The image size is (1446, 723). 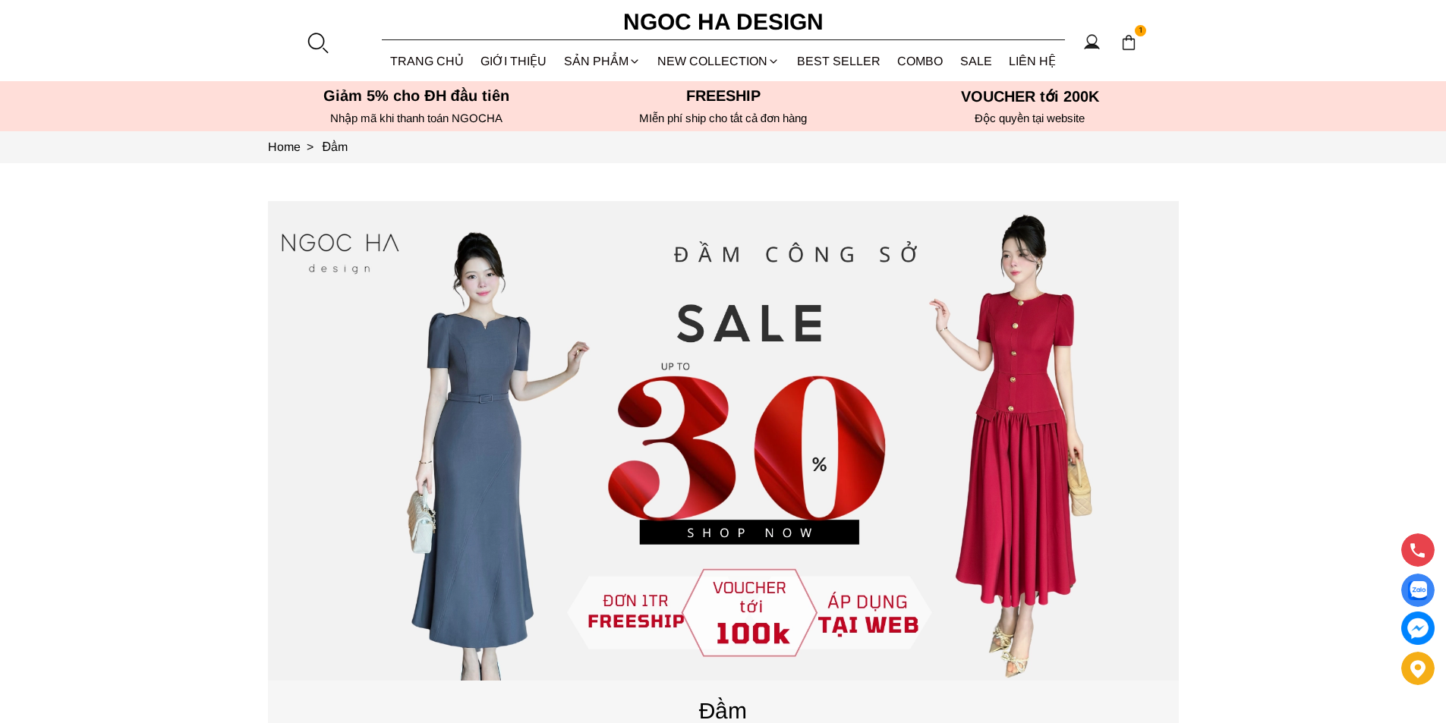 I want to click on font: Giảm 5% cho ĐH đầu tiên, so click(x=416, y=96).